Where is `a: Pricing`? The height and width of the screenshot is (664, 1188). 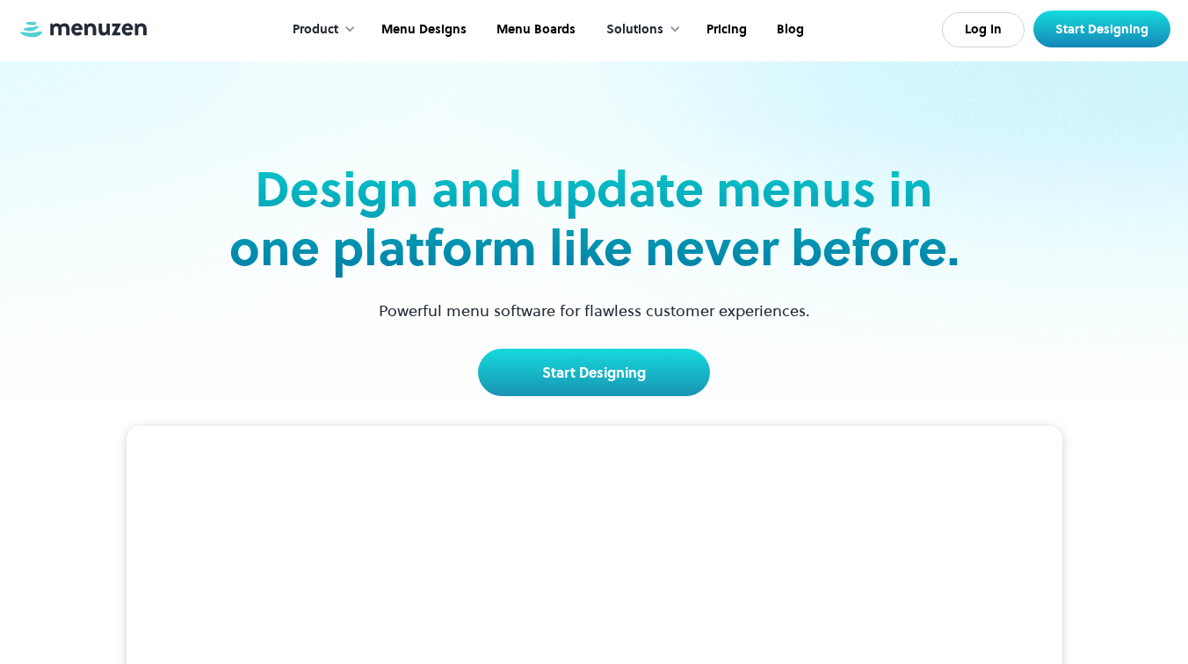 a: Pricing is located at coordinates (725, 30).